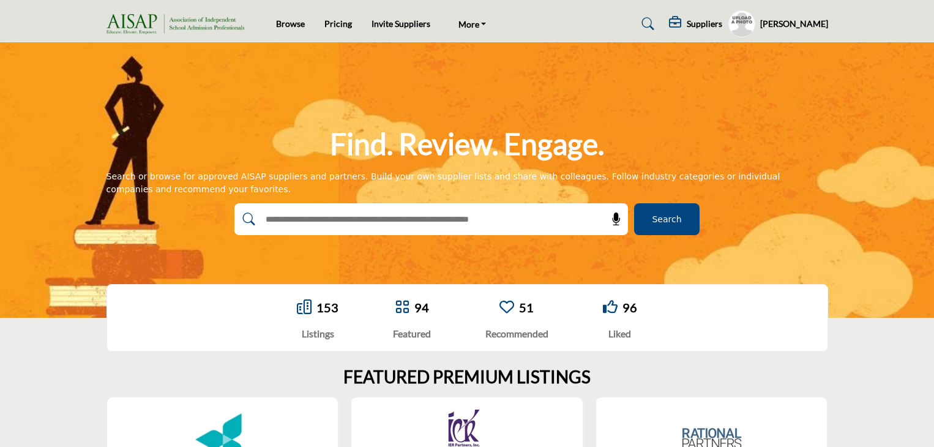 The image size is (934, 447). I want to click on div: Featured, so click(412, 333).